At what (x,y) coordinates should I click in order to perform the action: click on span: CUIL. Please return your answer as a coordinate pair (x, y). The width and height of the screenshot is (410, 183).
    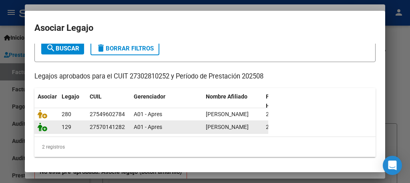
    Looking at the image, I should click on (96, 96).